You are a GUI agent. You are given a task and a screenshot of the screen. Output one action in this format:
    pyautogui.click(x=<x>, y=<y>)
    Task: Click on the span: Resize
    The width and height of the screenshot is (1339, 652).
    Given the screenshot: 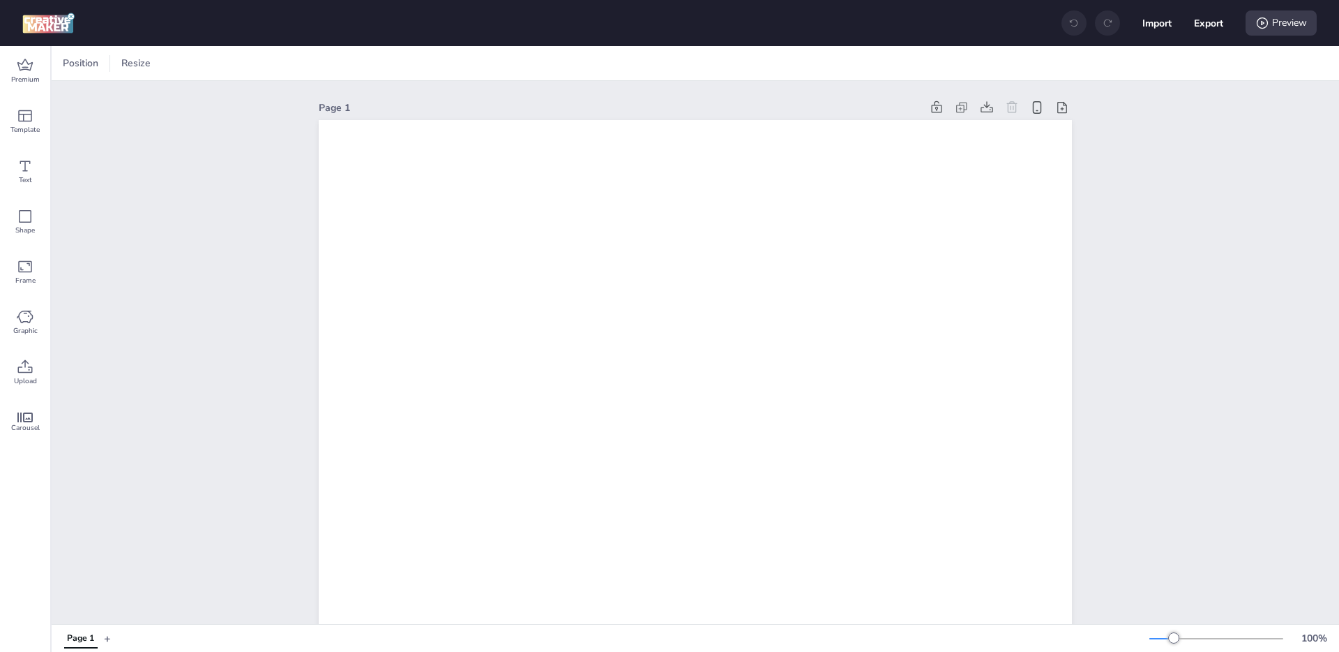 What is the action you would take?
    pyautogui.click(x=136, y=63)
    